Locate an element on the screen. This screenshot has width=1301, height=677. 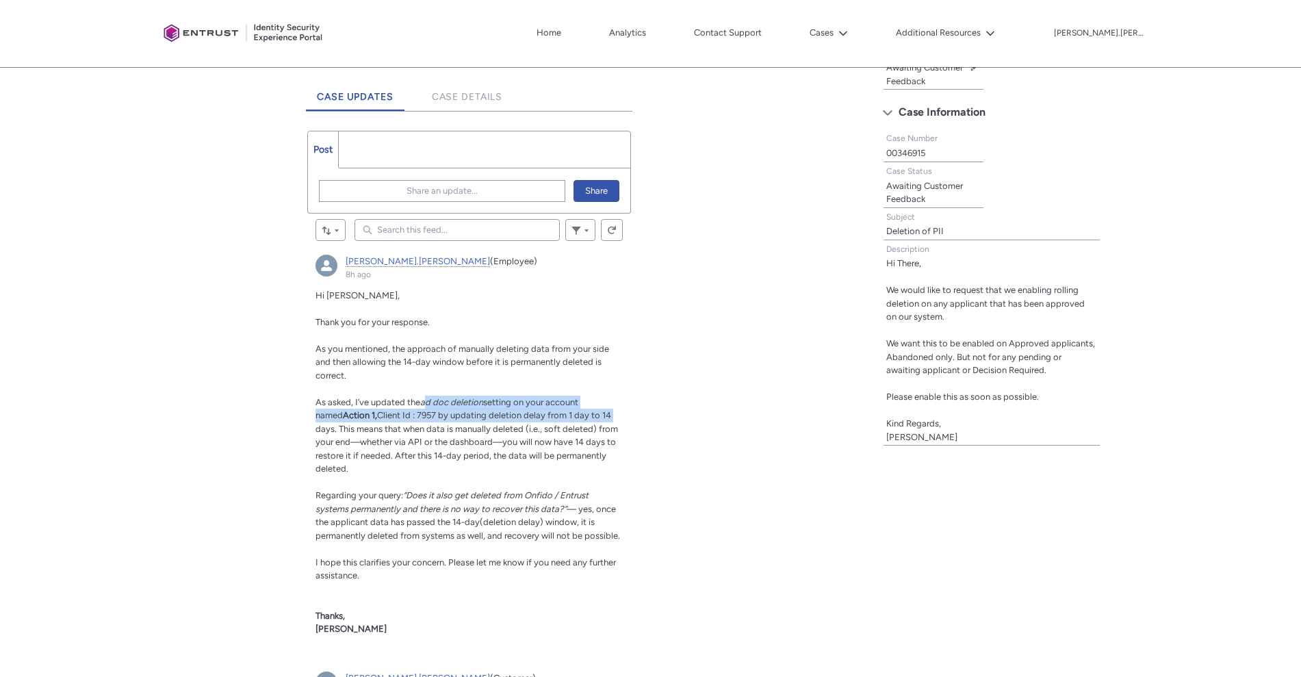
a: Post is located at coordinates (323, 149).